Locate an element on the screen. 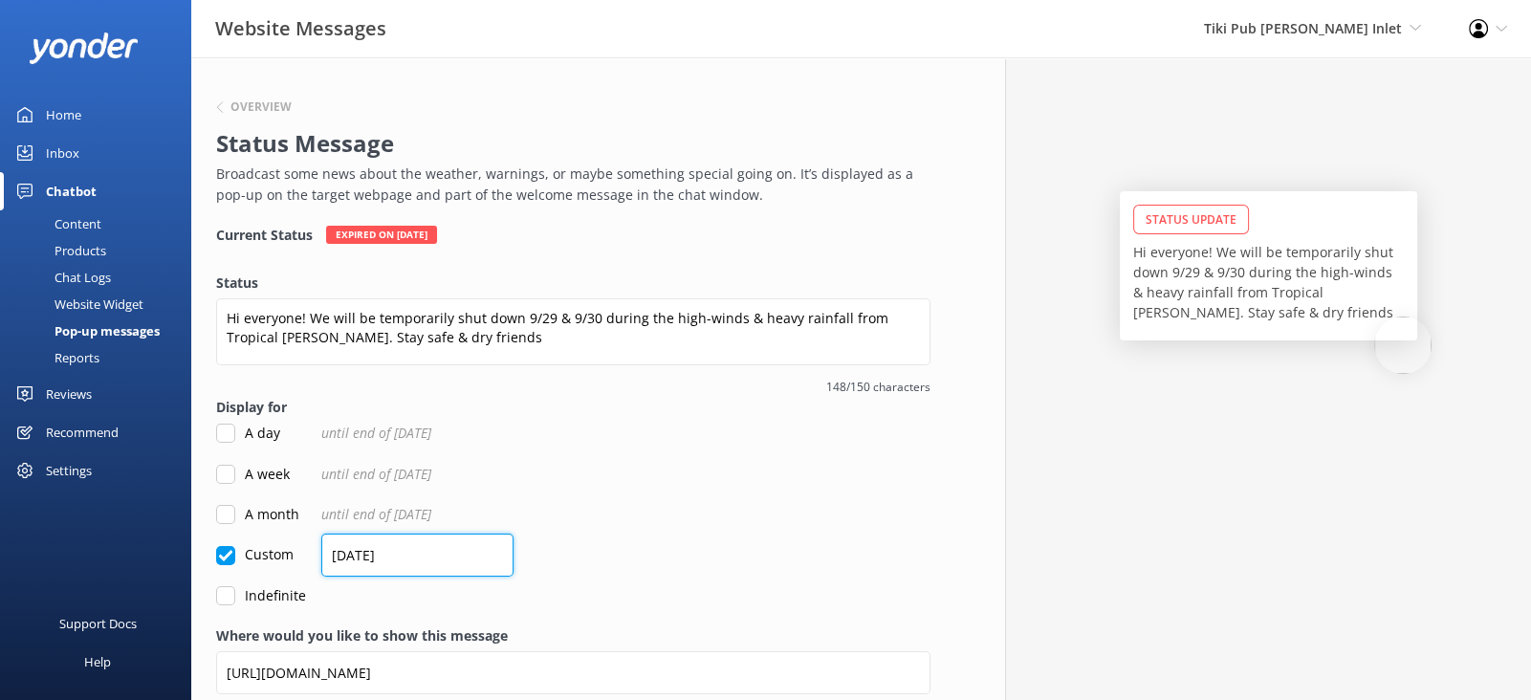 This screenshot has width=1531, height=700. h2: Status Message is located at coordinates (568, 143).